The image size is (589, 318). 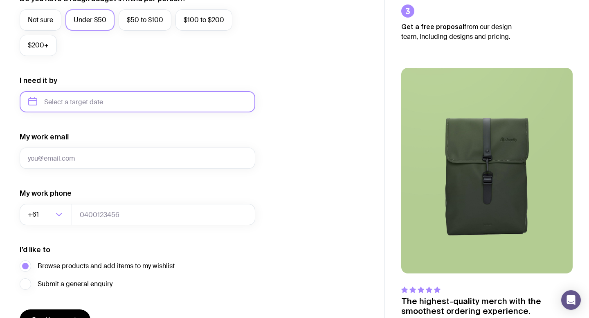 What do you see at coordinates (462, 31) in the screenshot?
I see `p: from our design team, including designs and pricing.` at bounding box center [462, 31].